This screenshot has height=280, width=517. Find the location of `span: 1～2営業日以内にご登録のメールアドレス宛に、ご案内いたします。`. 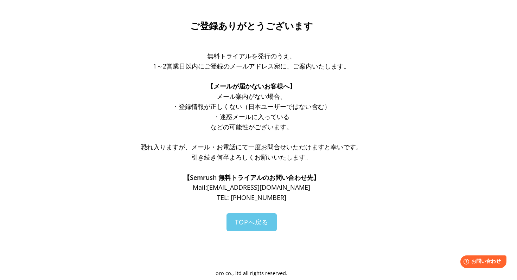

span: 1～2営業日以内にご登録のメールアドレス宛に、ご案内いたします。 is located at coordinates (251, 66).